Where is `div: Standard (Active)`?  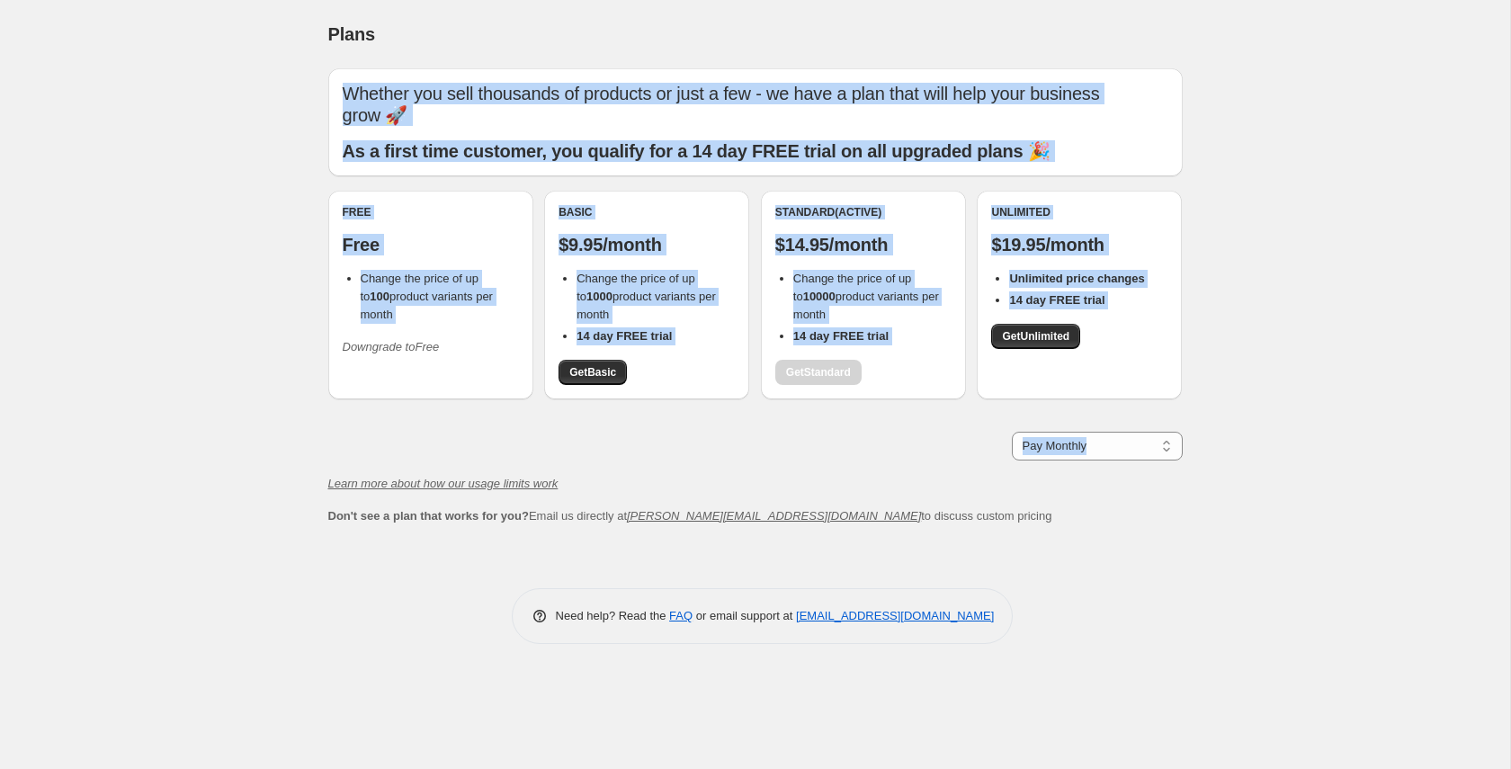
div: Standard (Active) is located at coordinates (863, 212).